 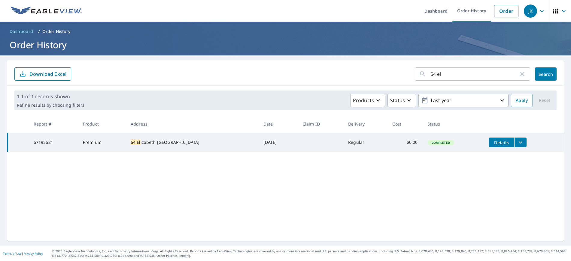 I want to click on a: Order, so click(x=506, y=11).